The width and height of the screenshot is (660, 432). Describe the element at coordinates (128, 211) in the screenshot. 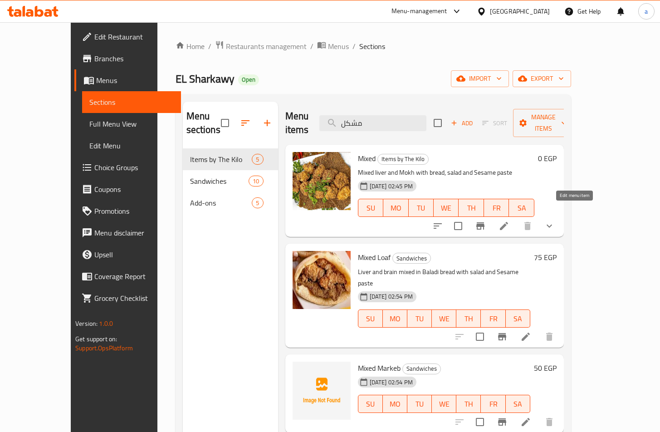

I see `a: Promotions` at that location.